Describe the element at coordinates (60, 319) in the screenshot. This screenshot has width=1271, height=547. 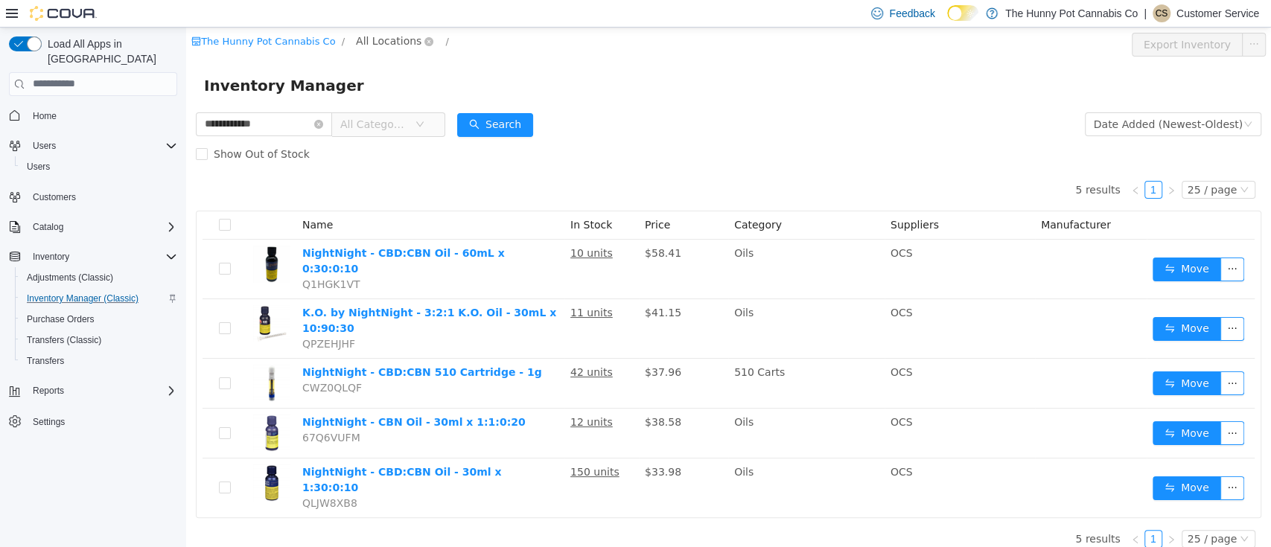
I see `a: Purchase Orders` at that location.